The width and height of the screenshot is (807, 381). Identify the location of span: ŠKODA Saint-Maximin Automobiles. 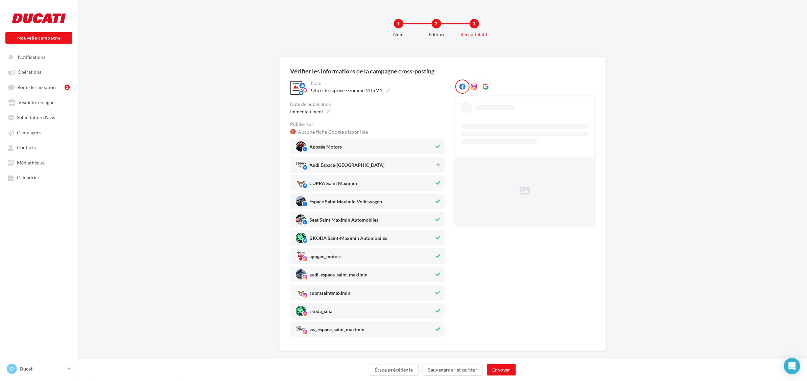
(348, 239).